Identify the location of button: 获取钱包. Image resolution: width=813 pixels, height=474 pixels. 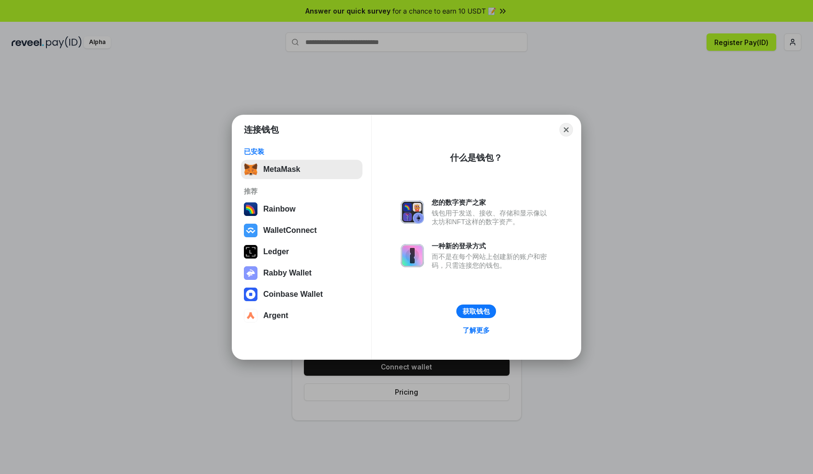
(476, 311).